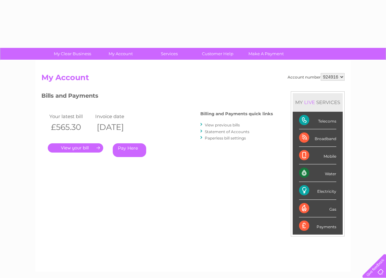  I want to click on a: Paperless bill settings, so click(225, 138).